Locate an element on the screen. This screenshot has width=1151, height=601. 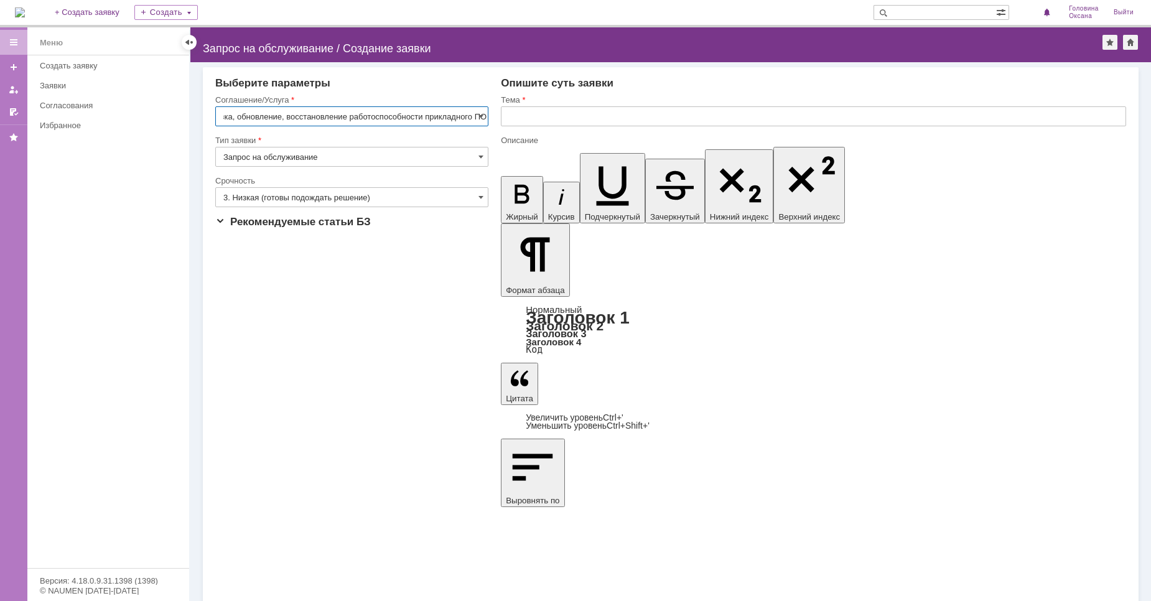
div: Тип заявки is located at coordinates (350, 140).